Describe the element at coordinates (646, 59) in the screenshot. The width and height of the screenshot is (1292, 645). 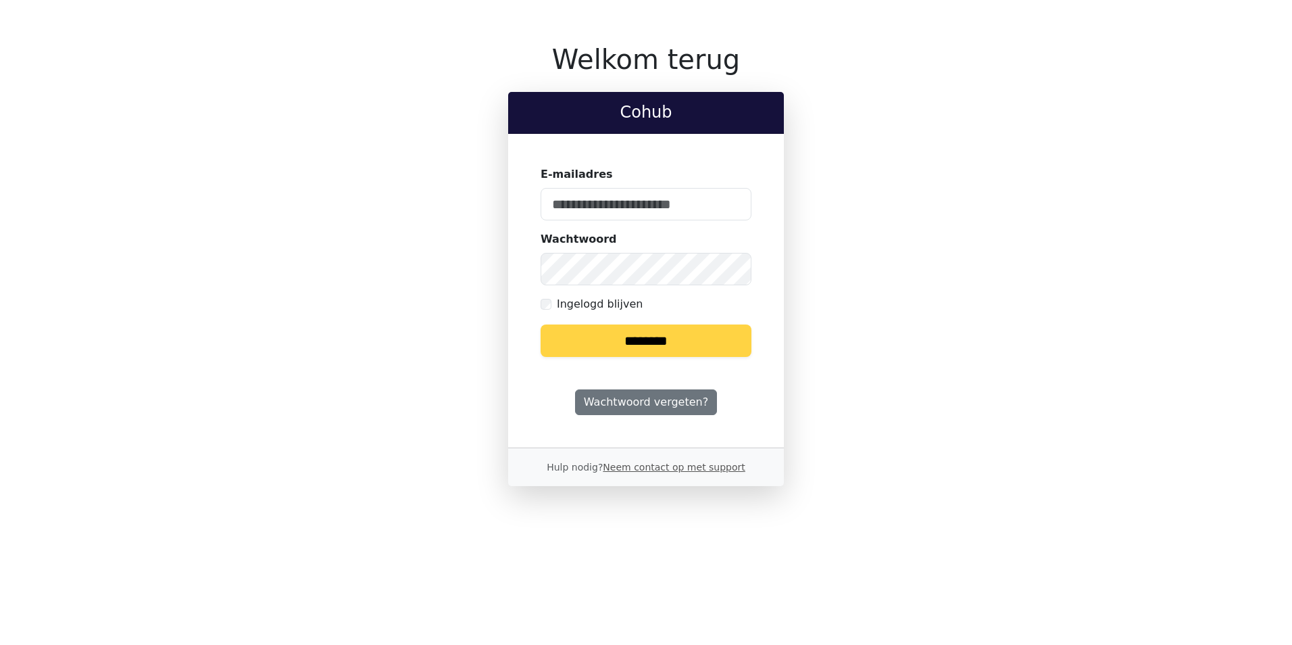
I see `h1: Welkom terug` at that location.